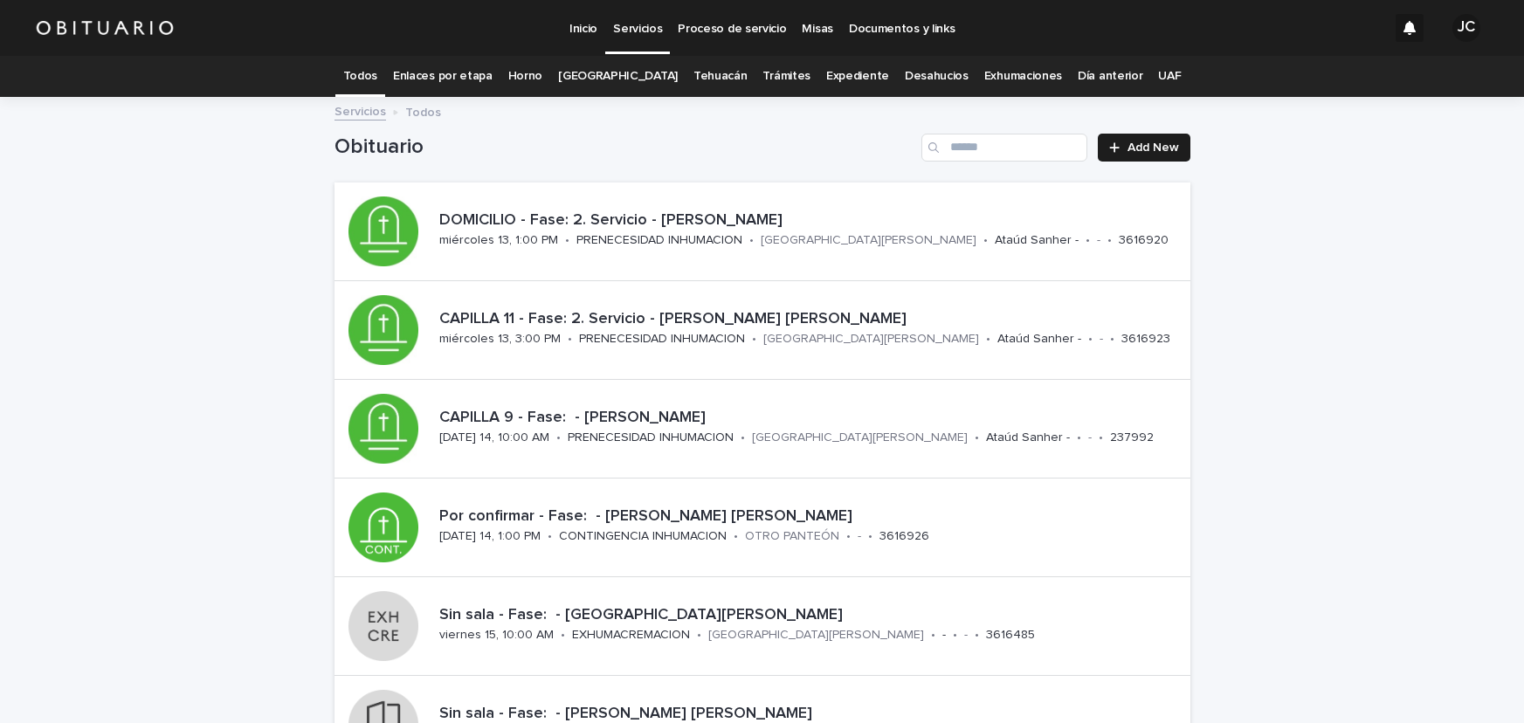 Image resolution: width=1524 pixels, height=723 pixels. What do you see at coordinates (1143, 240) in the screenshot?
I see `p: 3616920` at bounding box center [1143, 240].